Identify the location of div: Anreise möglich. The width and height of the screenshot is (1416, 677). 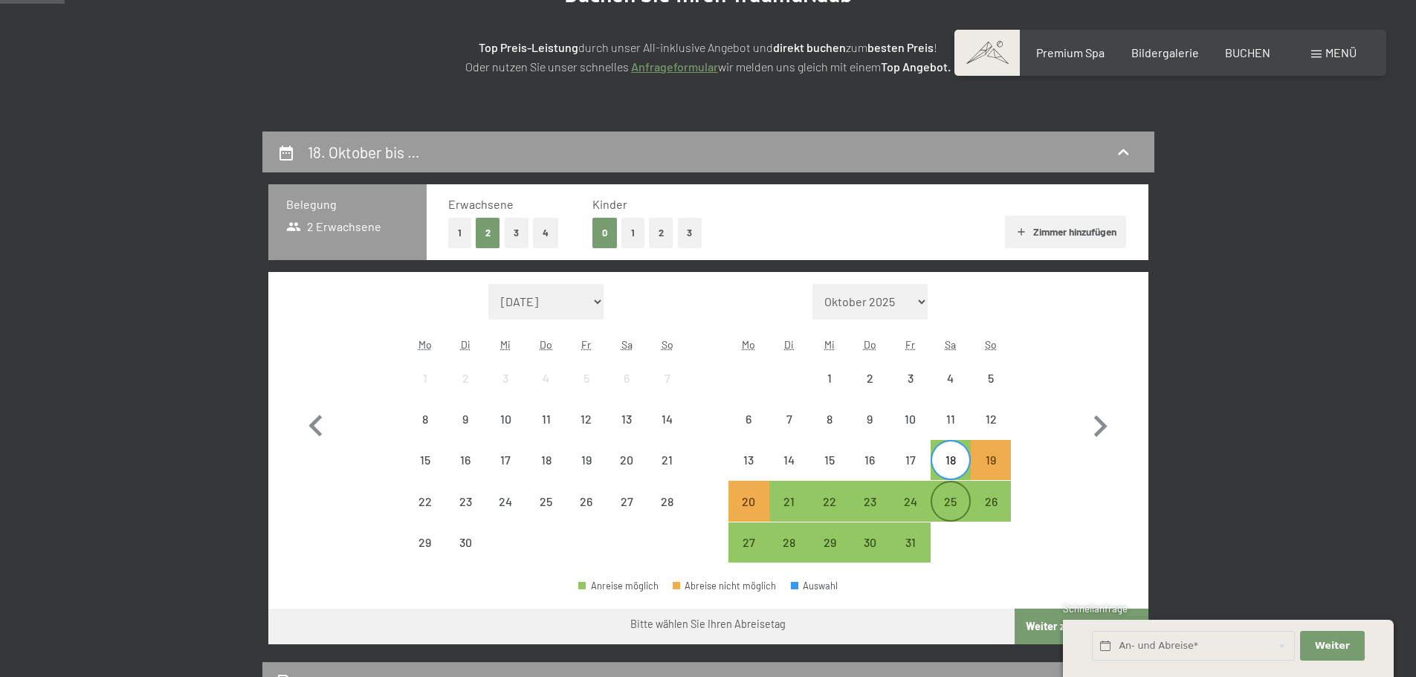
(619, 586).